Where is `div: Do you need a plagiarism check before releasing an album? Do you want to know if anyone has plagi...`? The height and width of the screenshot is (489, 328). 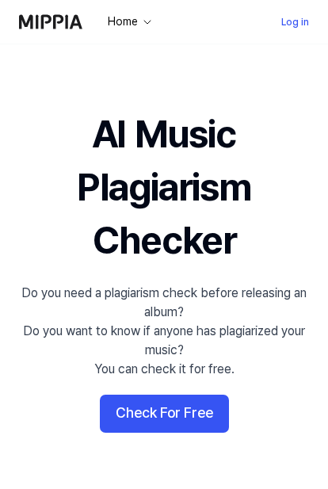
div: Do you need a plagiarism check before releasing an album? Do you want to know if anyone has plagi... is located at coordinates (164, 332).